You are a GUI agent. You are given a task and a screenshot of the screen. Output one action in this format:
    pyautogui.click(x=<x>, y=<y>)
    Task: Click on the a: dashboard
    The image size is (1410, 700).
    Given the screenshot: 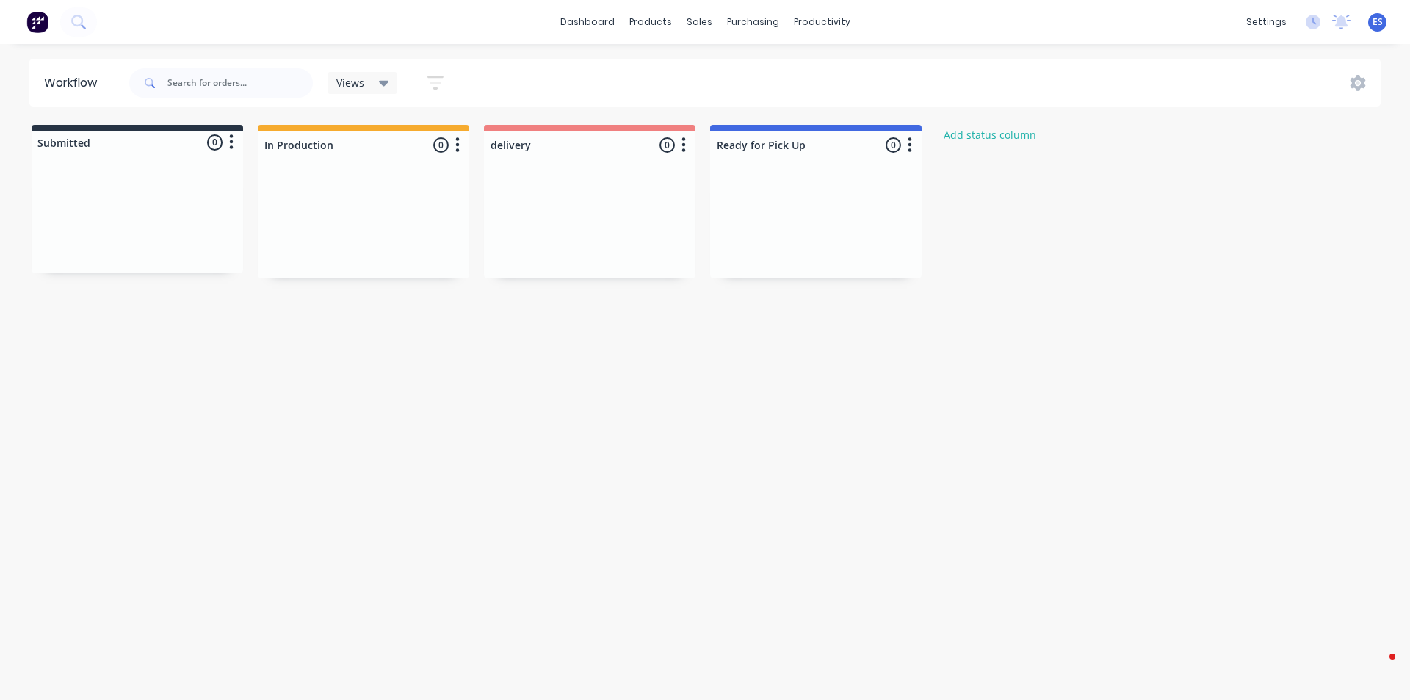 What is the action you would take?
    pyautogui.click(x=588, y=22)
    